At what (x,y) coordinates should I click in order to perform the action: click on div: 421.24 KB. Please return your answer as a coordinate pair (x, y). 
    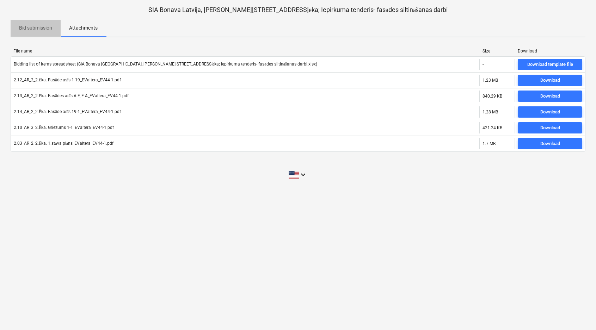
    Looking at the image, I should click on (493, 128).